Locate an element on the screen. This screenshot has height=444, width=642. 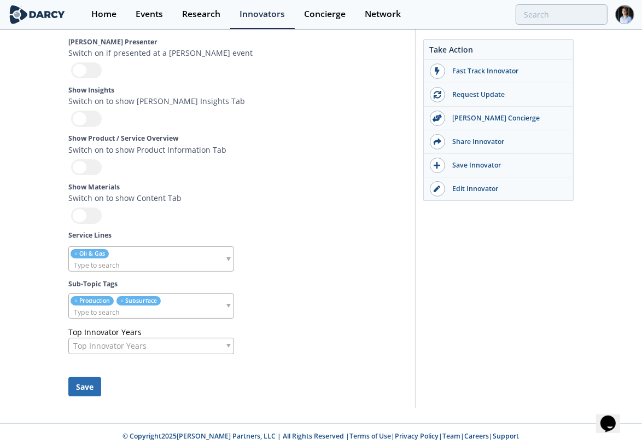
input: Advanced Search is located at coordinates (562, 14).